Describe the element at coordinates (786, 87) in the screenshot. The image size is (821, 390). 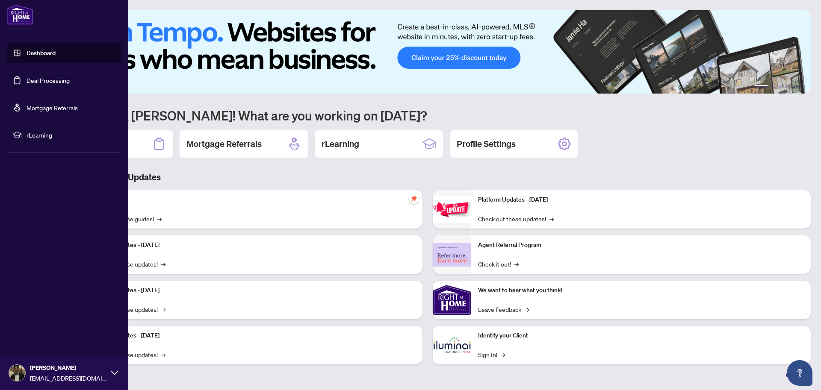
I see `button: 4` at that location.